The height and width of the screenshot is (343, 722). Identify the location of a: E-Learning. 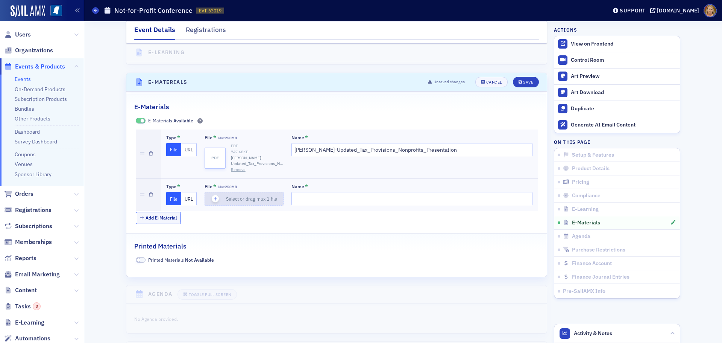
(24, 322).